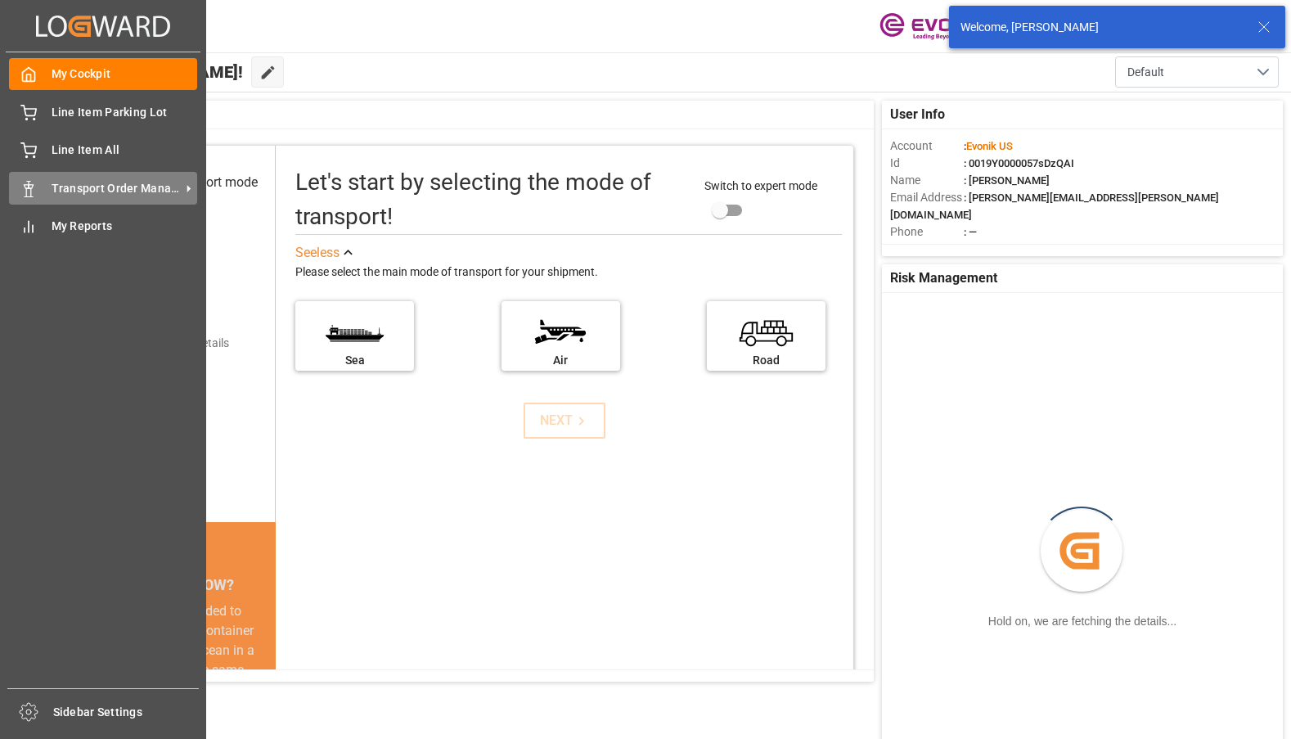  What do you see at coordinates (927, 197) in the screenshot?
I see `span: Email Address` at bounding box center [927, 197].